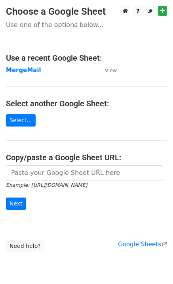 The height and width of the screenshot is (284, 173). I want to click on strong: MergeMail, so click(23, 70).